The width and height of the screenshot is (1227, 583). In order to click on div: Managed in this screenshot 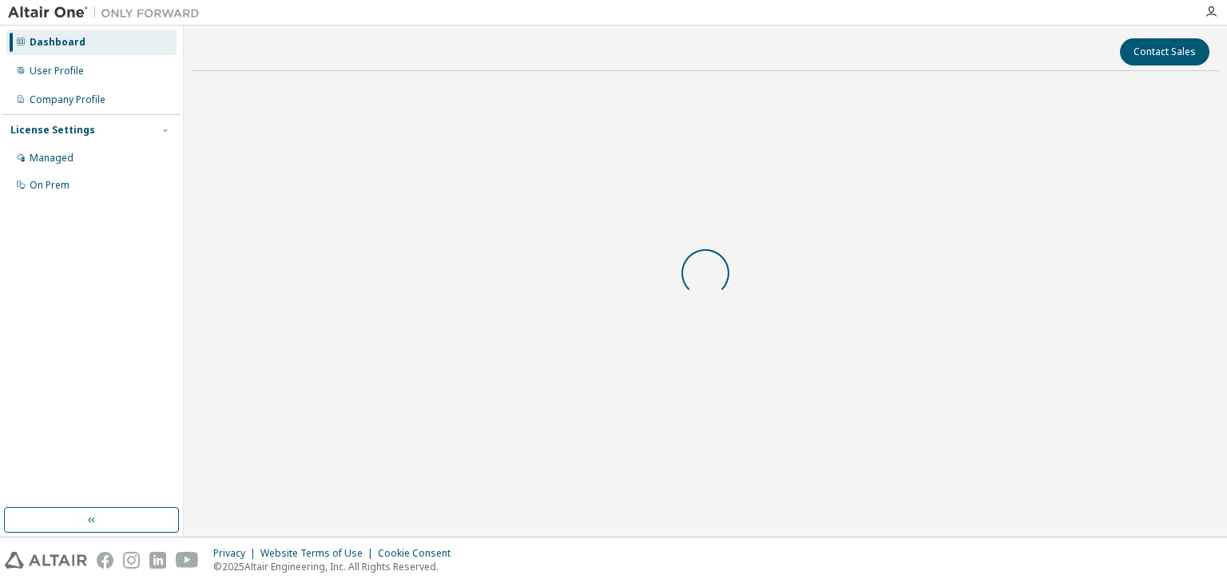, I will do `click(51, 158)`.